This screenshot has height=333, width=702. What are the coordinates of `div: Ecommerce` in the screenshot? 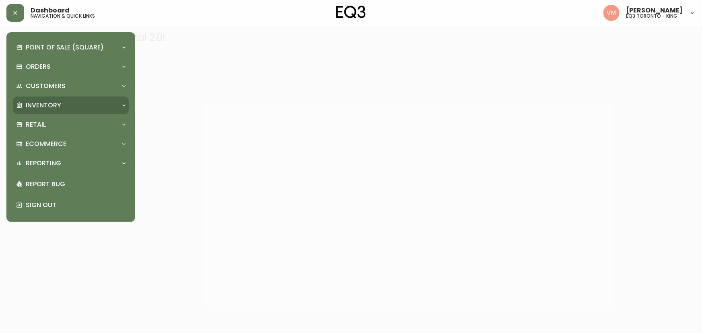 It's located at (71, 144).